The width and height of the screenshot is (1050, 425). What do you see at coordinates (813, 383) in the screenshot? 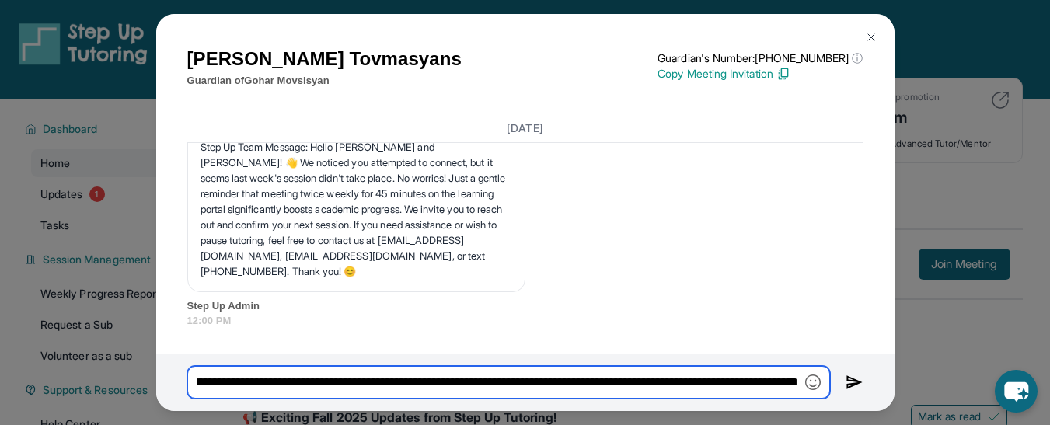
I see `img: Emoji` at bounding box center [813, 383].